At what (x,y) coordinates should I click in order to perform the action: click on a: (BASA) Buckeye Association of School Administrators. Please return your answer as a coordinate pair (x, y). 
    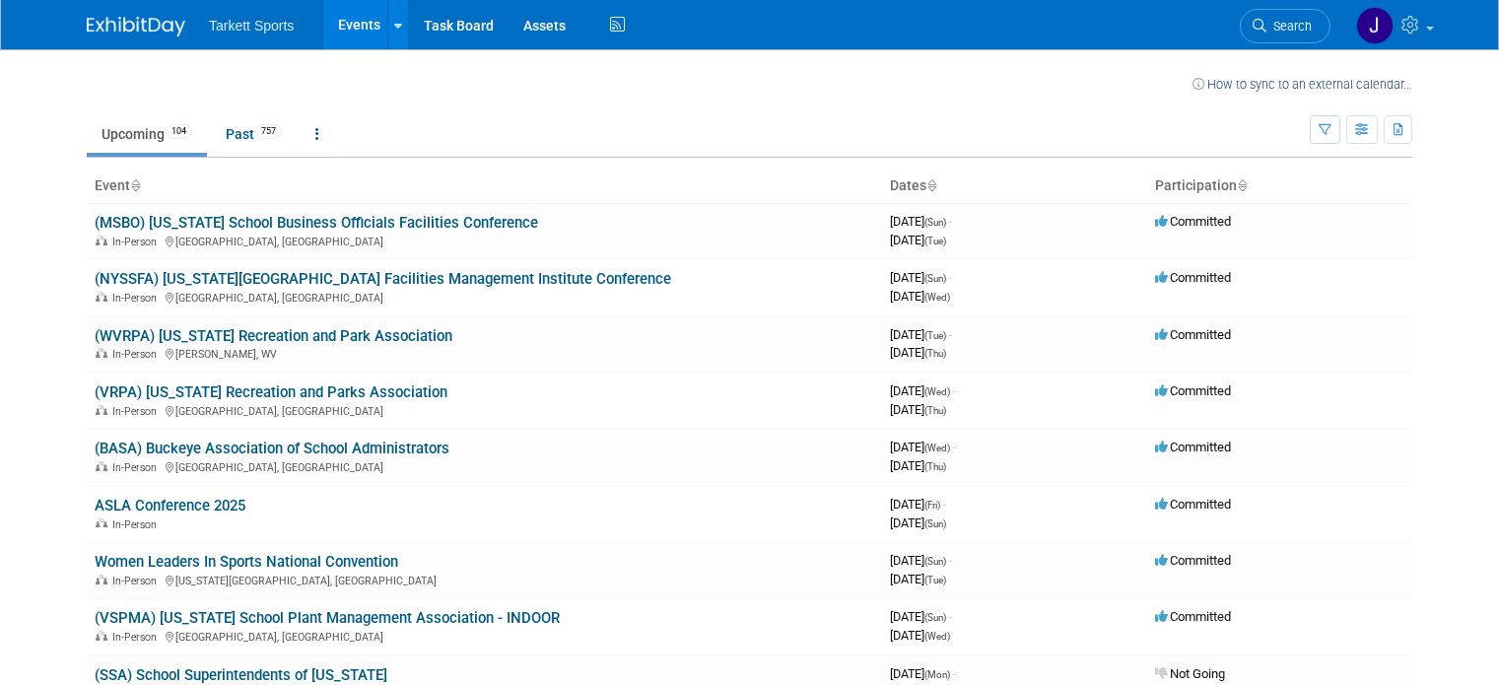
    Looking at the image, I should click on (272, 448).